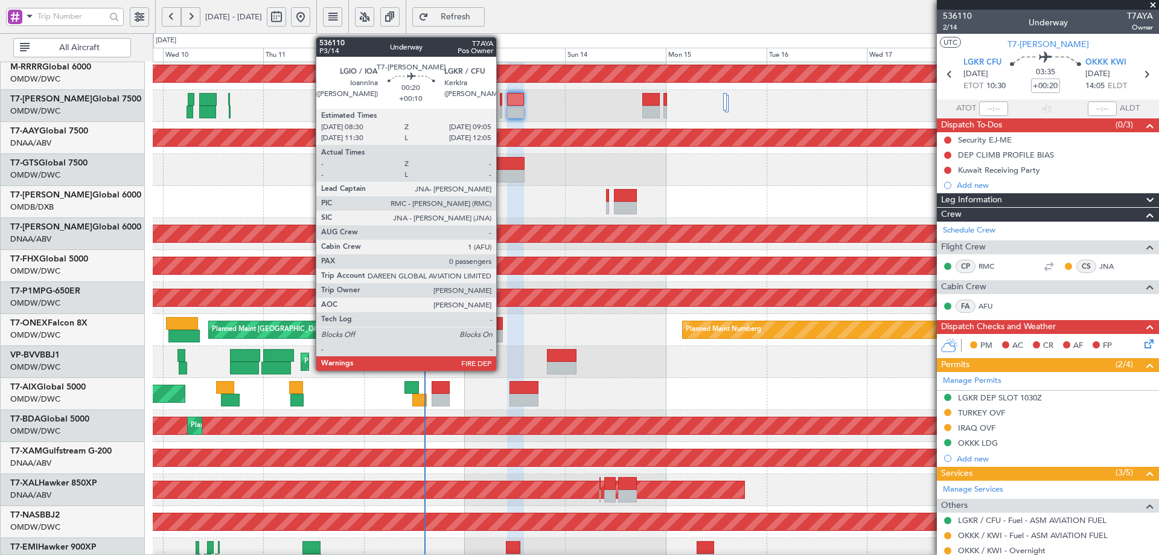 The height and width of the screenshot is (555, 1159). What do you see at coordinates (992, 306) in the screenshot?
I see `a: AFU` at bounding box center [992, 306].